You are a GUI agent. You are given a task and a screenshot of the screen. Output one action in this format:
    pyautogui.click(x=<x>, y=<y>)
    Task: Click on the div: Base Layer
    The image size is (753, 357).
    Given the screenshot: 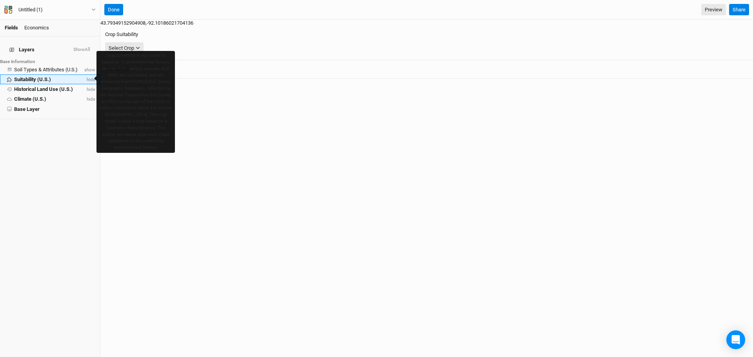 What is the action you would take?
    pyautogui.click(x=27, y=109)
    